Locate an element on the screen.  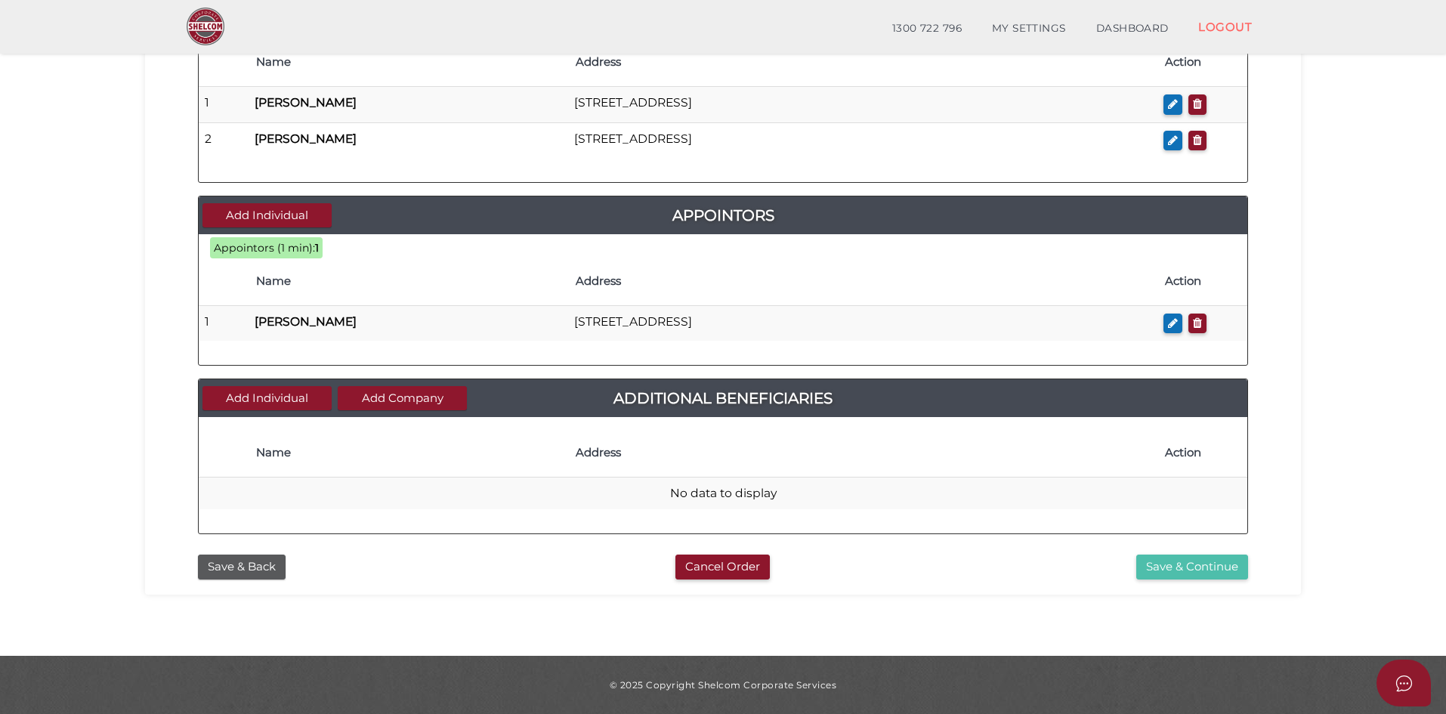
span: Appointors (1 min): is located at coordinates (264, 248).